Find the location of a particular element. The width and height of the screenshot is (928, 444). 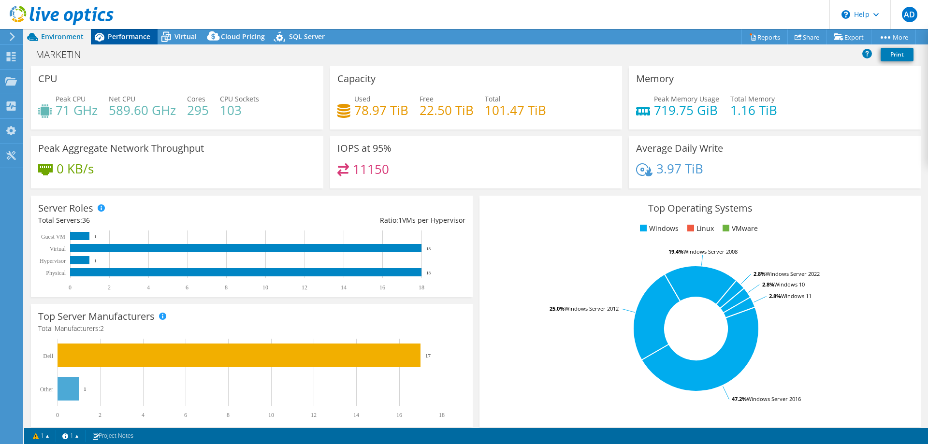

svg: \n is located at coordinates (846, 14).